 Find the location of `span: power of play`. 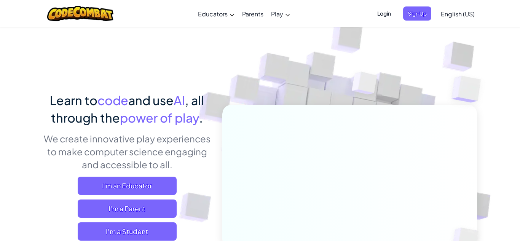

span: power of play is located at coordinates (160, 118).